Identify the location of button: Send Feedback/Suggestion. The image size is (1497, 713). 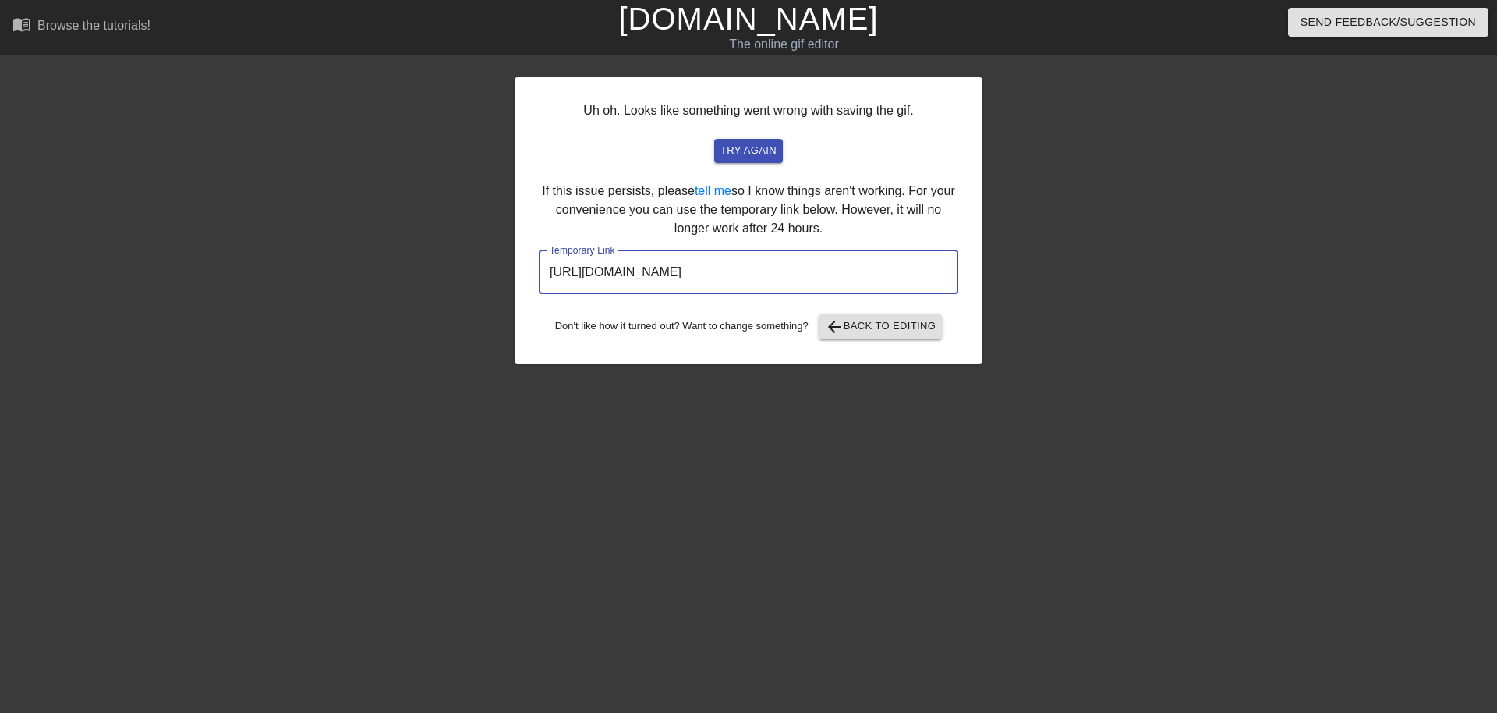
(1388, 22).